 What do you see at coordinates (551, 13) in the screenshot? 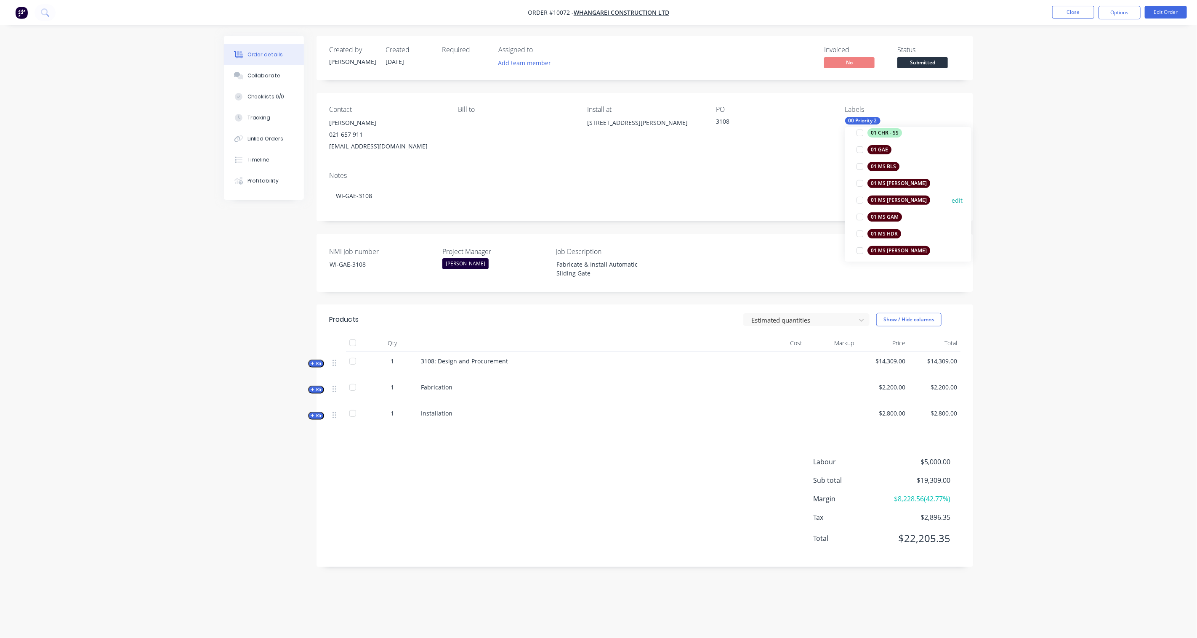
I see `span: Order #10072 -` at bounding box center [551, 13].